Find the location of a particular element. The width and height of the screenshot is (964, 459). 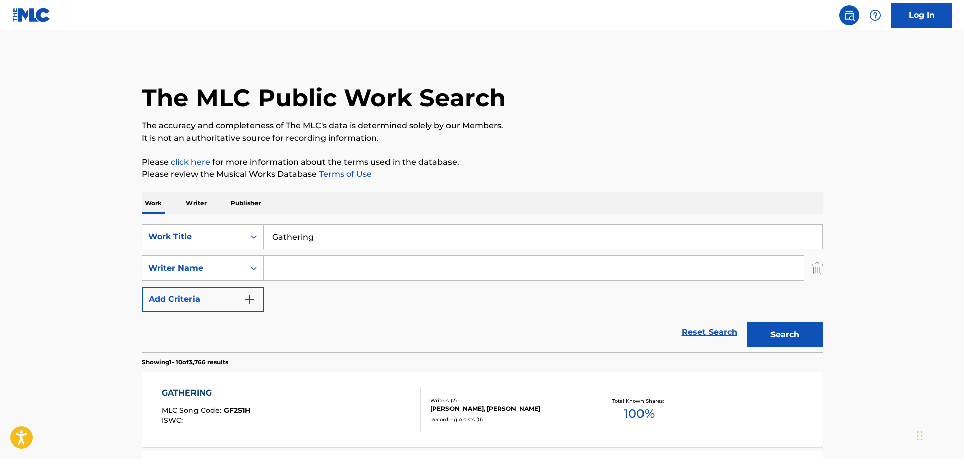

p: Writer is located at coordinates (196, 203).